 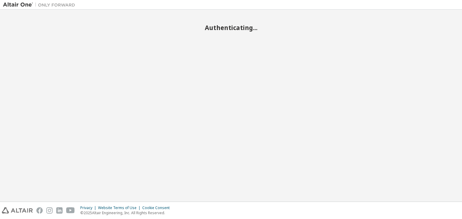 What do you see at coordinates (59, 210) in the screenshot?
I see `img: linkedin.svg` at bounding box center [59, 210].